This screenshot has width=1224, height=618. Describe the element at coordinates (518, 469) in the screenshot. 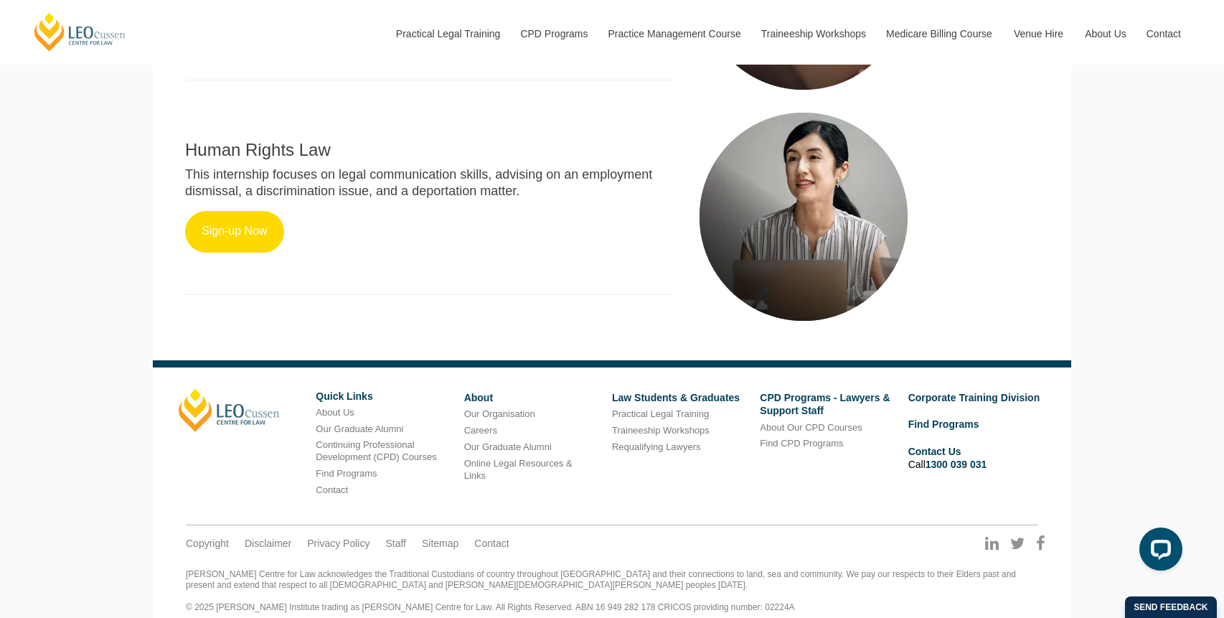

I see `a: Online Legal Resources & Links` at that location.